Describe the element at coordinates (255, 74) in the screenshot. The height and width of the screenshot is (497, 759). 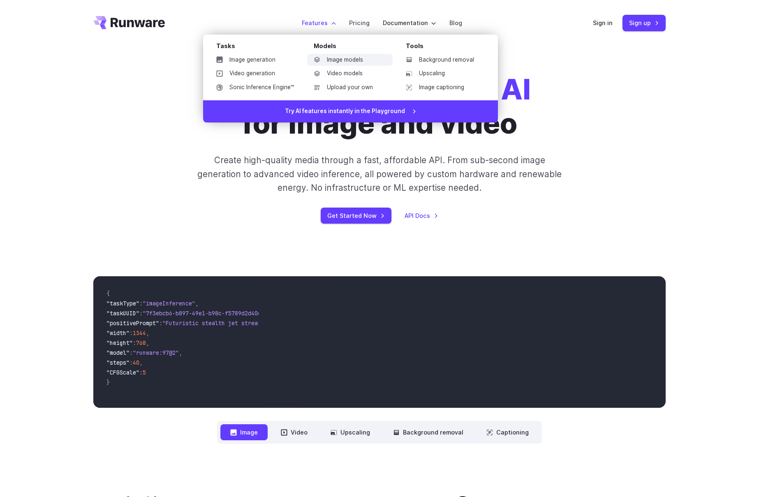
I see `a: Video generation` at that location.